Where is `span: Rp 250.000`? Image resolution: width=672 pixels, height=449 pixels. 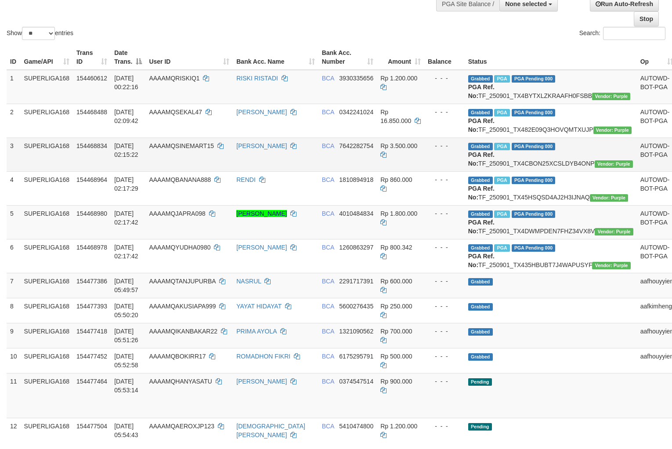 span: Rp 250.000 is located at coordinates (396, 306).